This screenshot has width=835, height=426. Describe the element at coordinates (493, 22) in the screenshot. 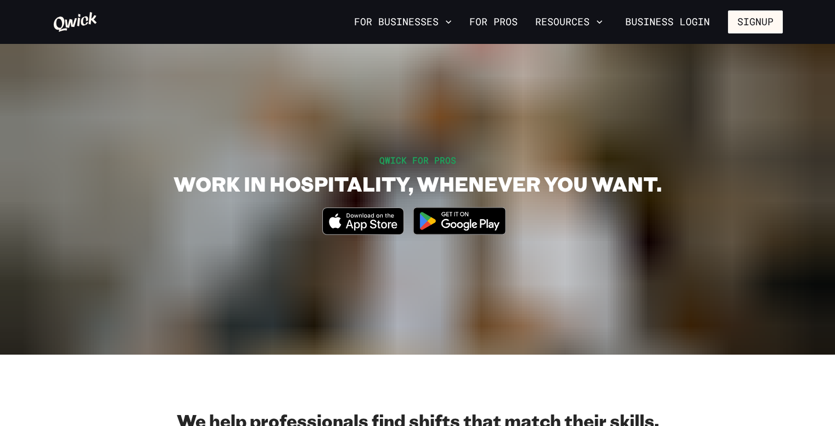

I see `a: For Pros` at that location.